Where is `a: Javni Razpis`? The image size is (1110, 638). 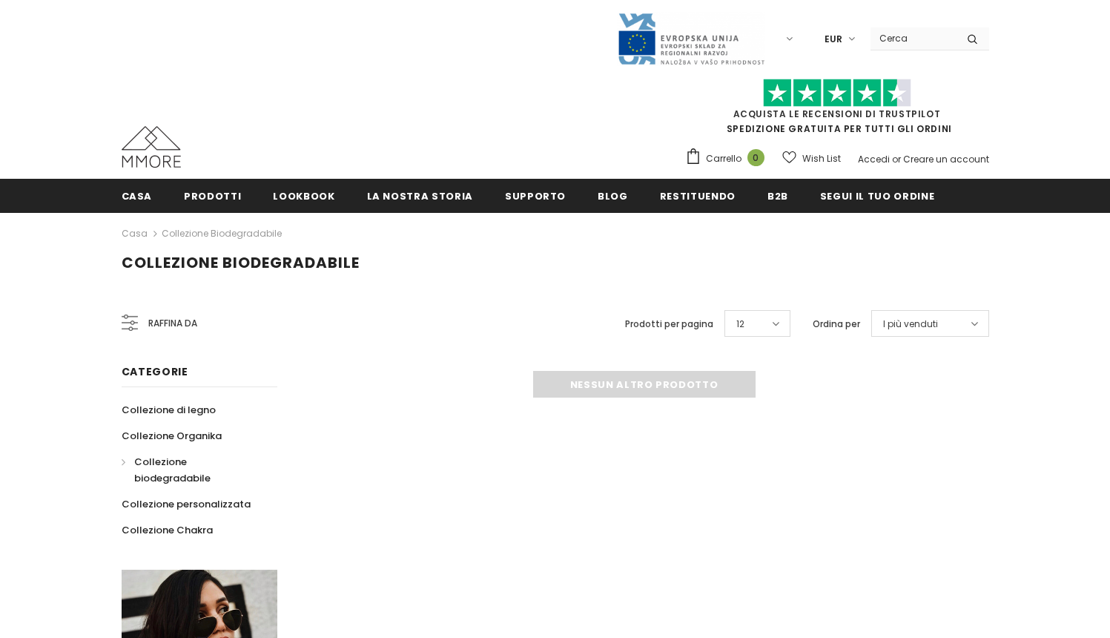
a: Javni Razpis is located at coordinates (691, 38).